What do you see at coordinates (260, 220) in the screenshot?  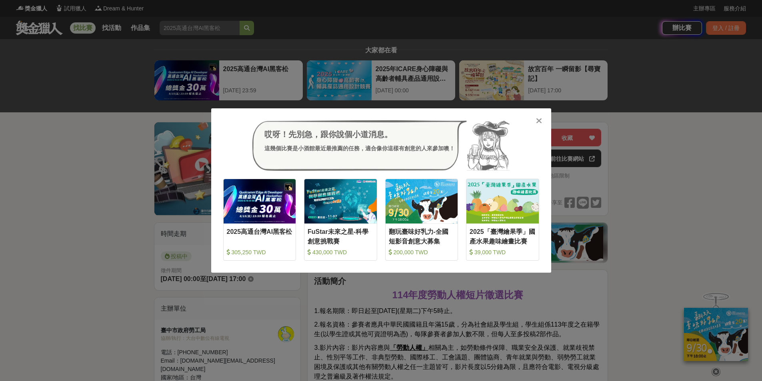 I see `a: Cover Image2025高通台灣AI黑客松 305,250 TWD` at bounding box center [260, 220].